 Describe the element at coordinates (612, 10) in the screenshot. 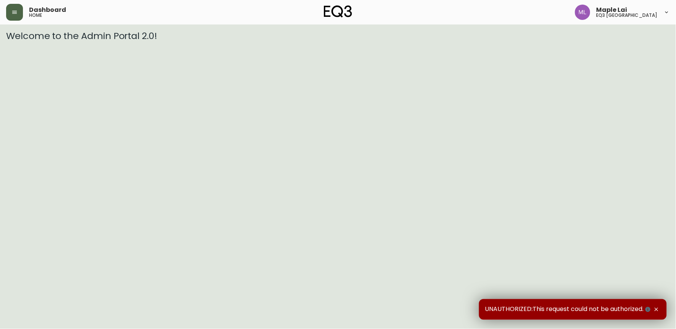

I see `span: Maple Lai` at that location.